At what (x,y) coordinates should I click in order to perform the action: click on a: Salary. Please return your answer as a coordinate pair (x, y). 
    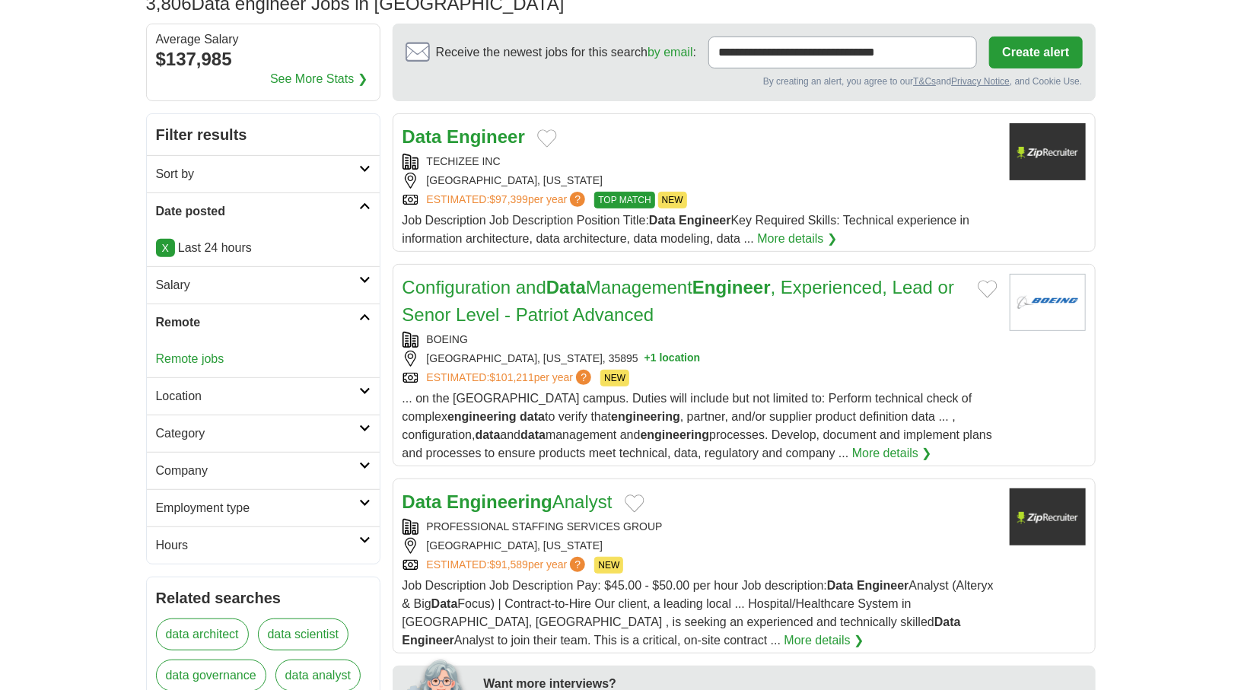
    Looking at the image, I should click on (263, 284).